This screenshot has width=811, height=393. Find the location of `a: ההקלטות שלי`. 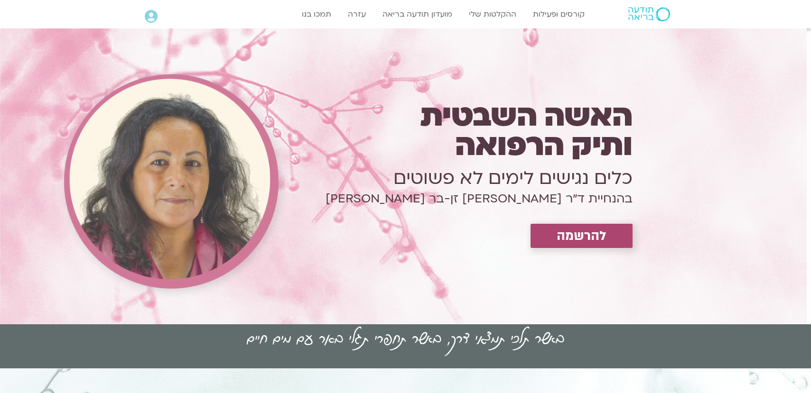

a: ההקלטות שלי is located at coordinates (492, 14).